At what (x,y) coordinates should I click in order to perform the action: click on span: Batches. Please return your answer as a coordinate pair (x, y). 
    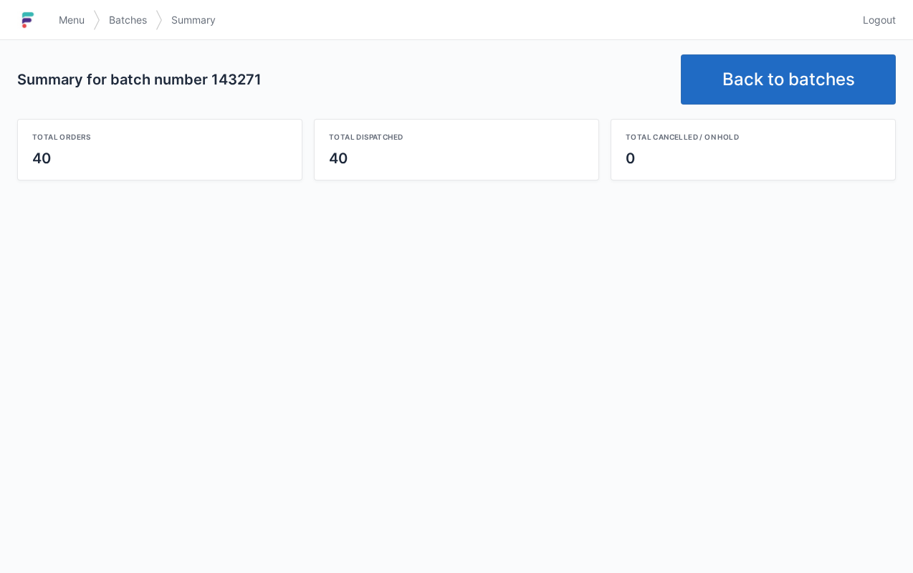
    Looking at the image, I should click on (128, 20).